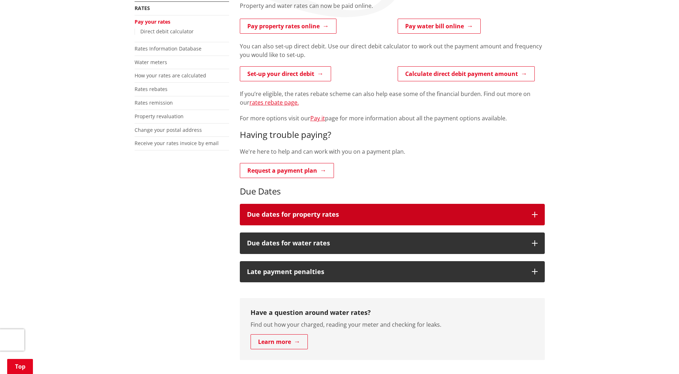 This screenshot has height=374, width=679. I want to click on a: Learn more, so click(279, 342).